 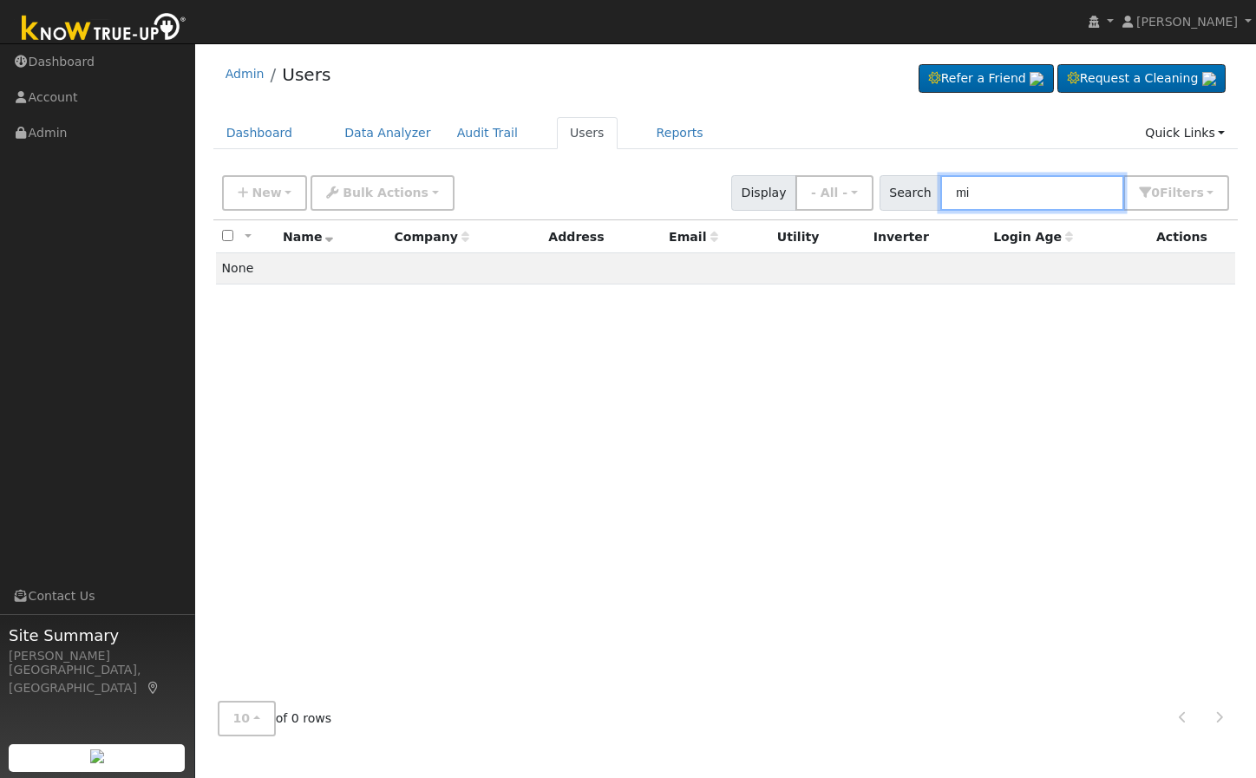 What do you see at coordinates (388, 133) in the screenshot?
I see `a: Data Analyzer` at bounding box center [388, 133].